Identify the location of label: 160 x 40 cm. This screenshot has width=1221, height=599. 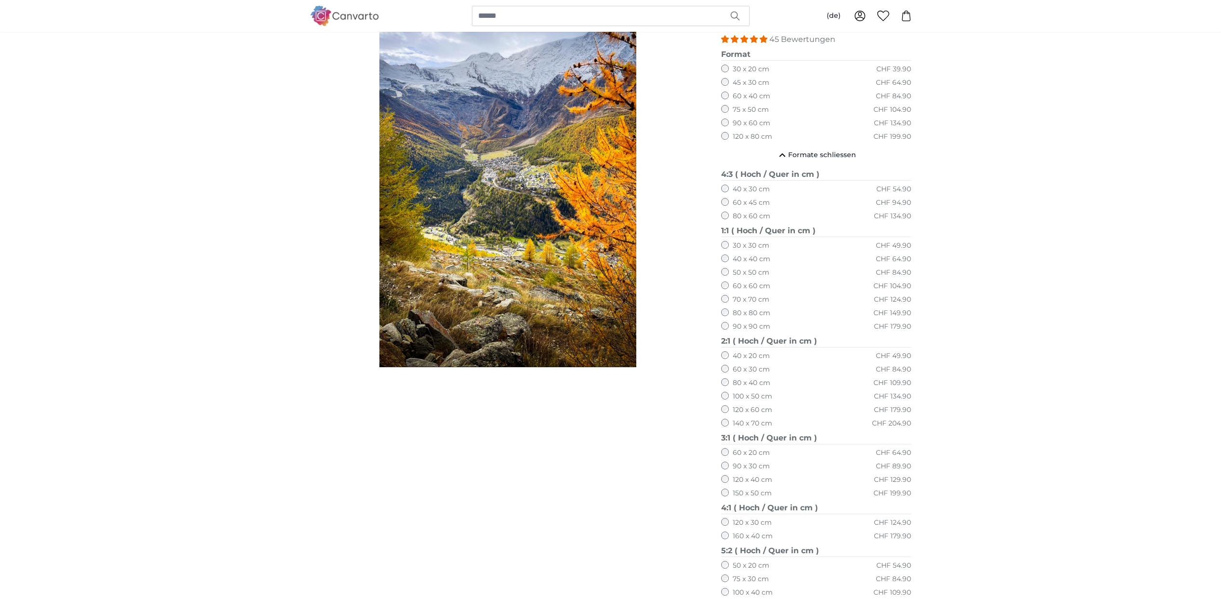
(752, 536).